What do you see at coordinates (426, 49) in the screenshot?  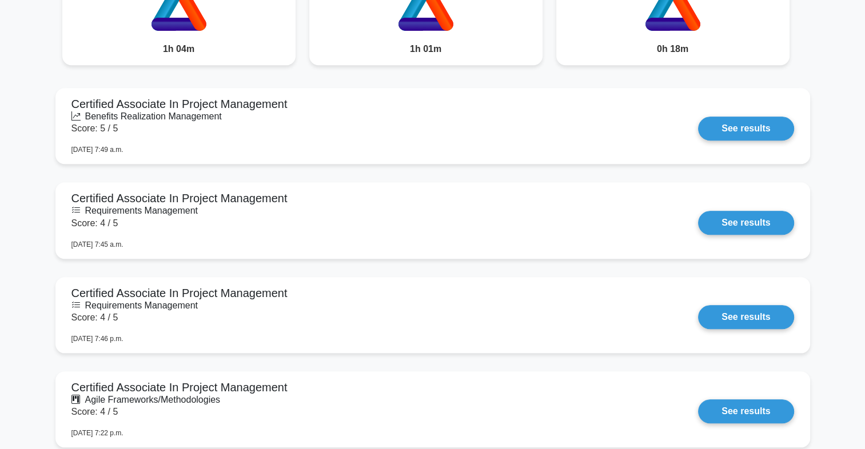 I see `div: 1h 01m` at bounding box center [426, 49].